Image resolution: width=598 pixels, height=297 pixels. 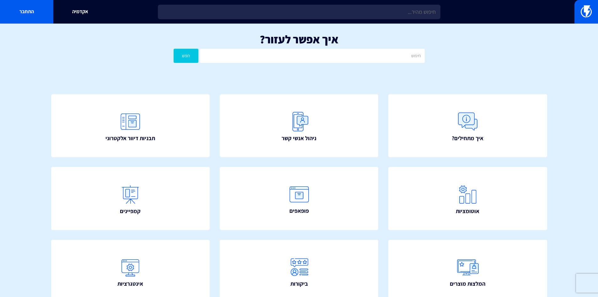 I want to click on input: חיפוש מהיר..., so click(x=299, y=12).